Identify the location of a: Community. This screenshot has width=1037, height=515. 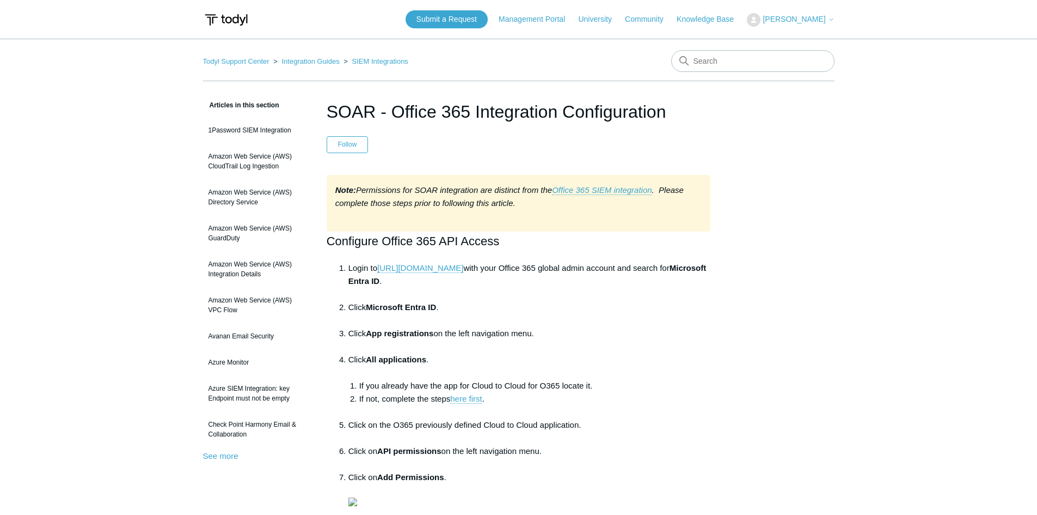
(650, 19).